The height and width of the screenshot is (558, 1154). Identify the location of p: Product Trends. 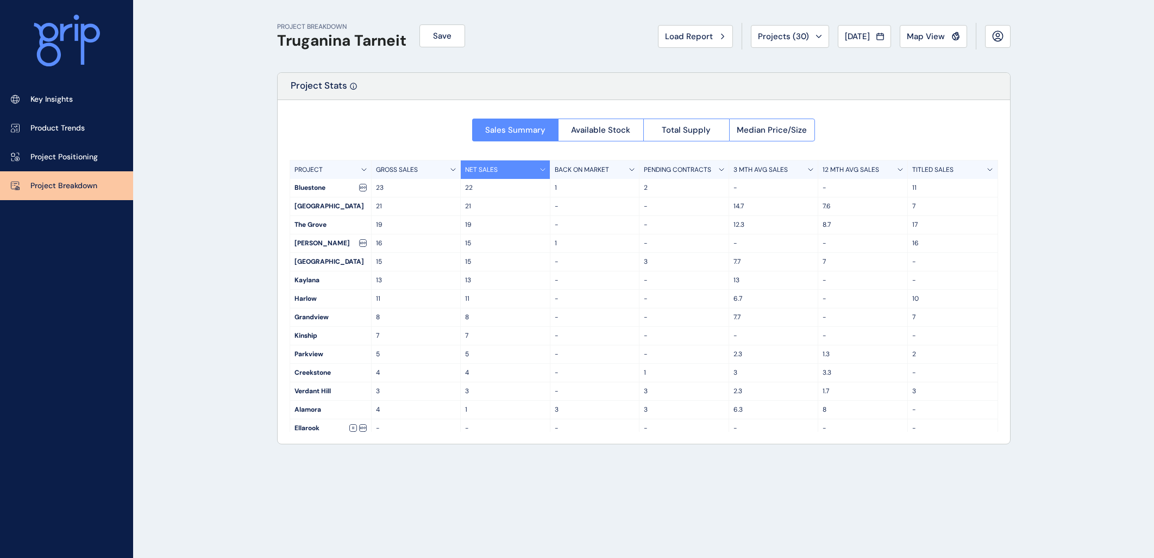
(58, 128).